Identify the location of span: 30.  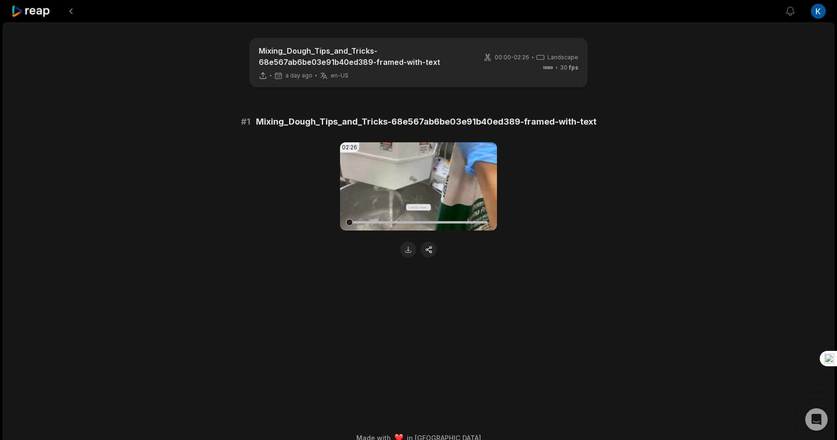
(569, 68).